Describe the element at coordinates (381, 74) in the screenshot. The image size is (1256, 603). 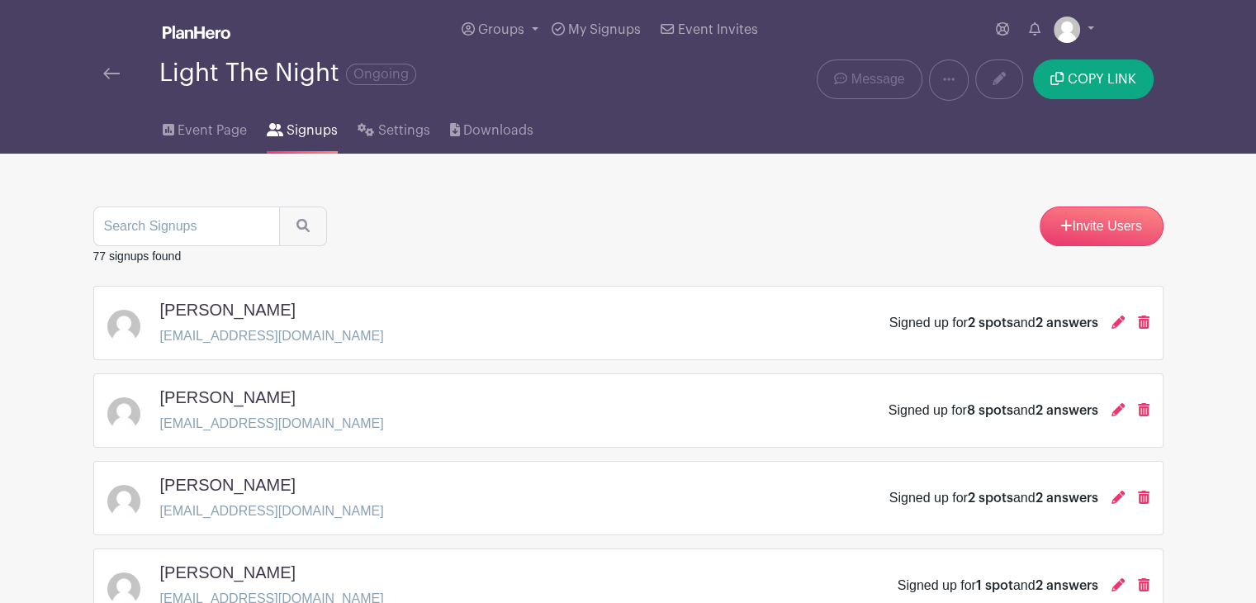
I see `span: Ongoing` at that location.